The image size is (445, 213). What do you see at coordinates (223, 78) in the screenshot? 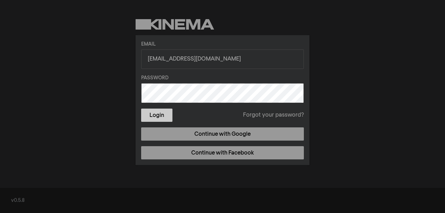
I see `label: Password` at bounding box center [223, 78].